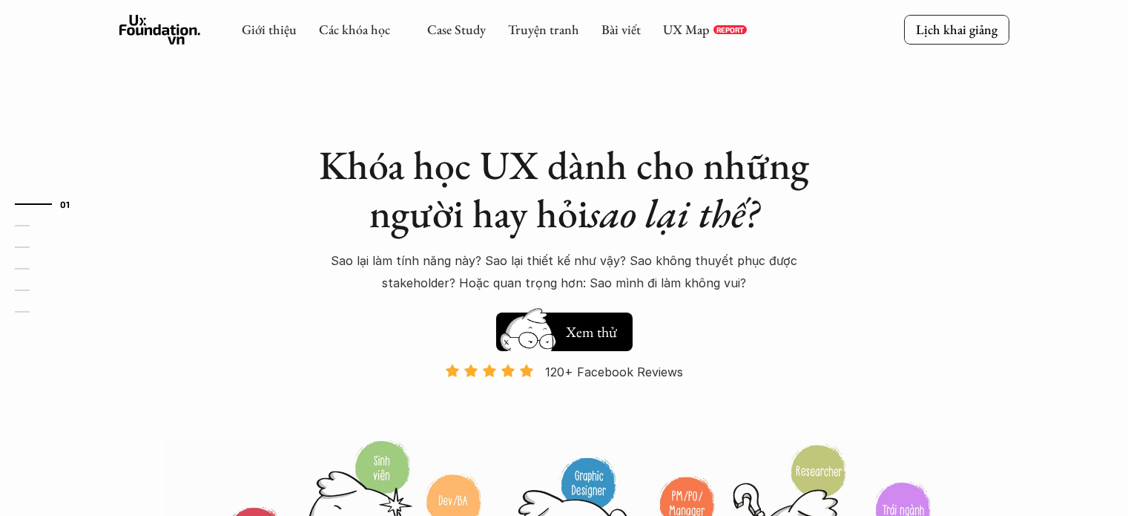 The width and height of the screenshot is (1128, 516). What do you see at coordinates (65, 204) in the screenshot?
I see `strong: 01` at bounding box center [65, 204].